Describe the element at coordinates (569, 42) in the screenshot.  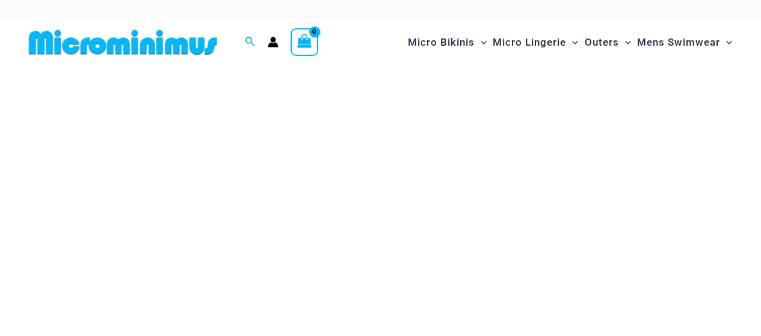
I see `nav: Site Navigation` at that location.